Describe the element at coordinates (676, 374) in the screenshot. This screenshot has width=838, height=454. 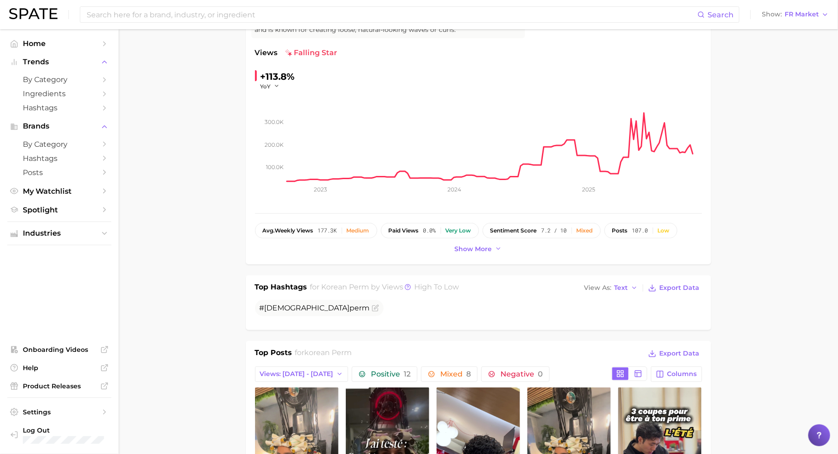
I see `button: Columns` at that location.